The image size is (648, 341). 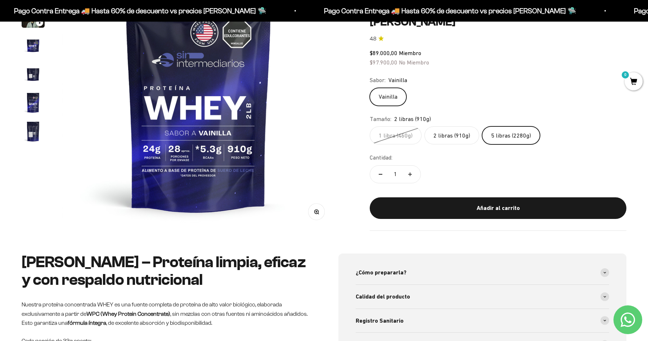 I want to click on legend: Tamaño:, so click(x=381, y=119).